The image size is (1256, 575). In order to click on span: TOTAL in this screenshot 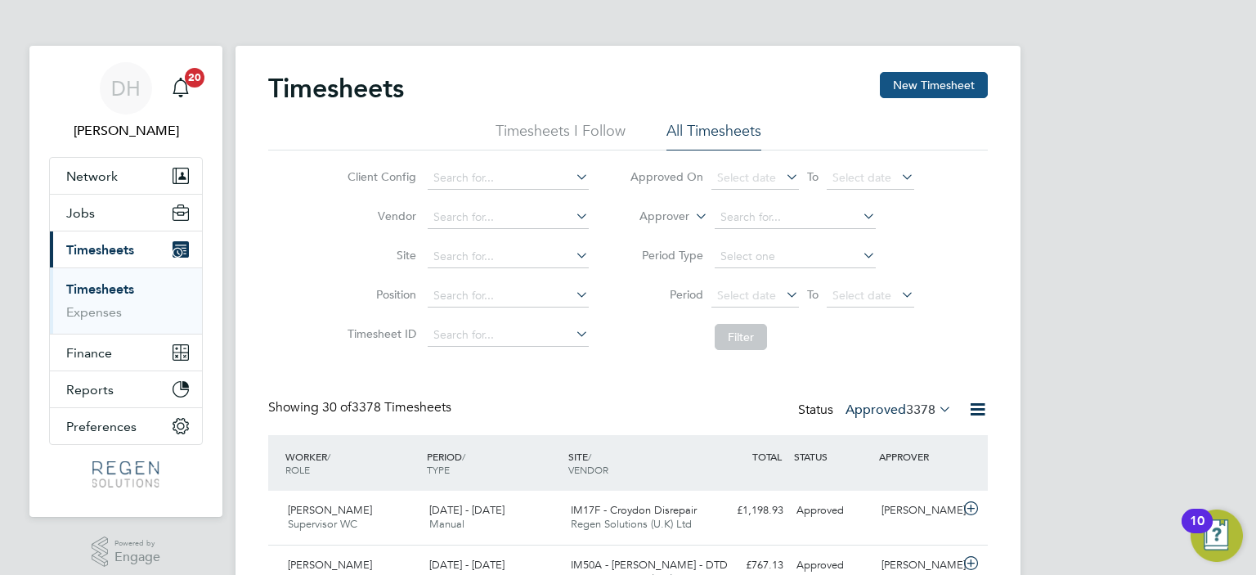, I will do `click(767, 456)`.